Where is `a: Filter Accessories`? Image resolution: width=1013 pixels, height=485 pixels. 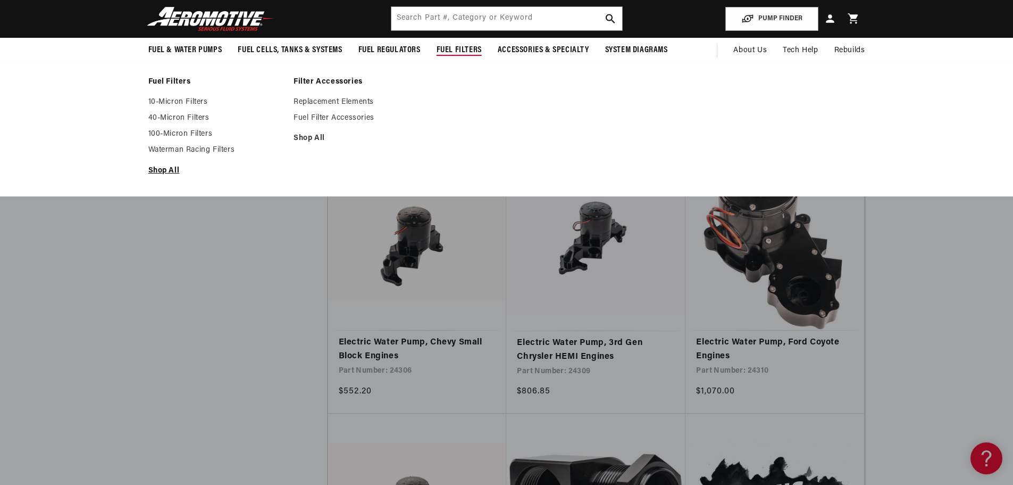 a: Filter Accessories is located at coordinates (361, 82).